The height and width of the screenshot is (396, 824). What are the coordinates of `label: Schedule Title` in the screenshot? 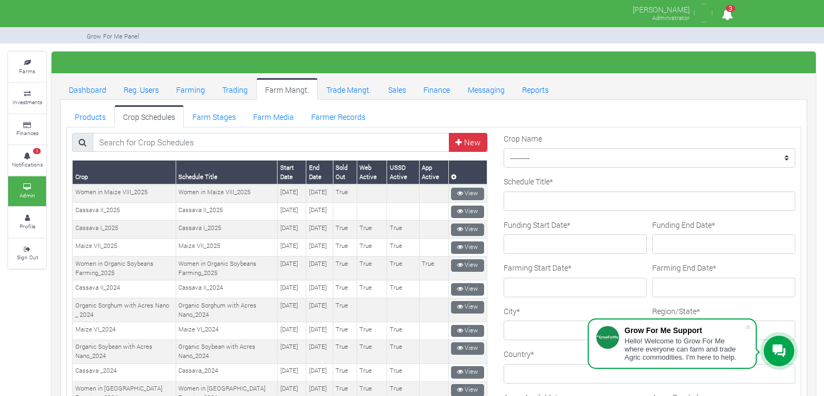 It's located at (528, 181).